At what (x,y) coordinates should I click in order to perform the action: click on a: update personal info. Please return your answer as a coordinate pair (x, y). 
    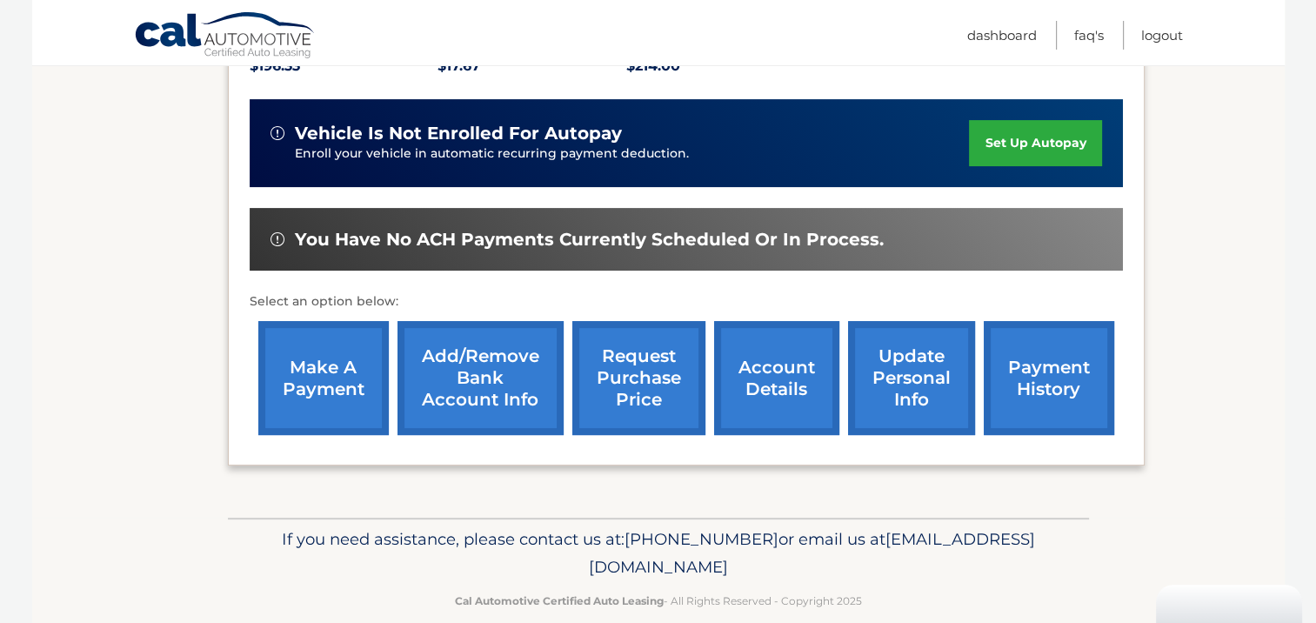
    Looking at the image, I should click on (912, 378).